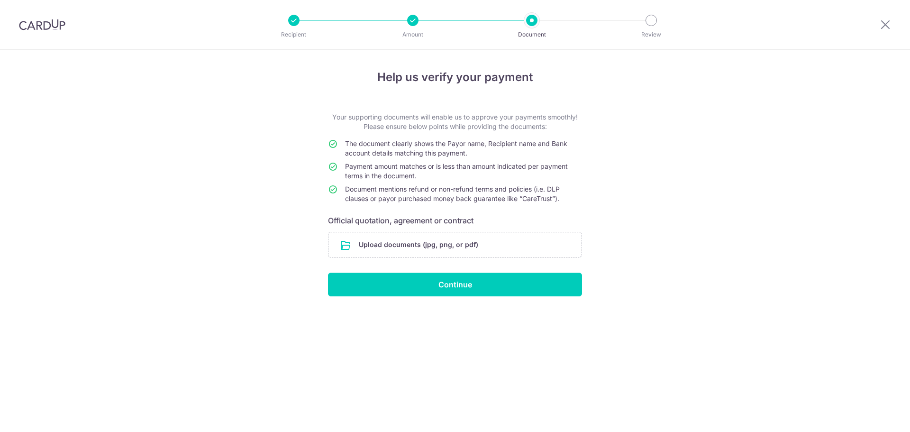 This screenshot has height=432, width=910. I want to click on p: Amount, so click(413, 35).